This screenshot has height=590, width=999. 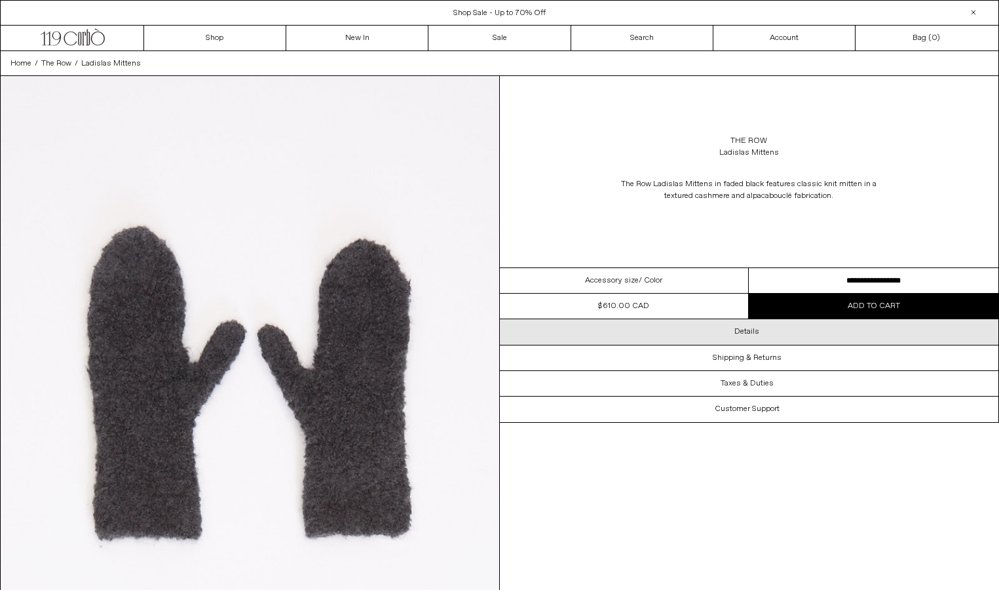 I want to click on a: Bag (), so click(x=927, y=38).